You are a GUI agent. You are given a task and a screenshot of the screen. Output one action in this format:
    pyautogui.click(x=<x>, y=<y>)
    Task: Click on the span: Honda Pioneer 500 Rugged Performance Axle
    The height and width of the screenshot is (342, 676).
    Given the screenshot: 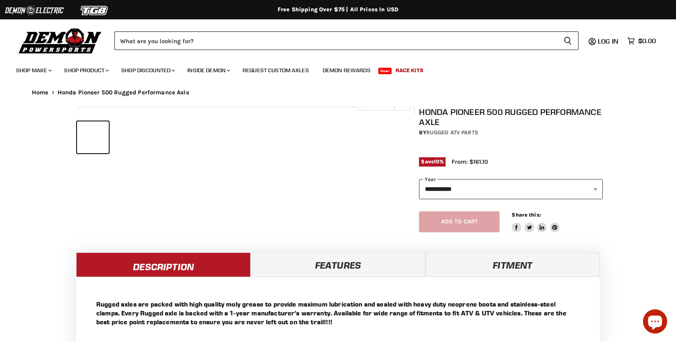 What is the action you would take?
    pyautogui.click(x=123, y=92)
    